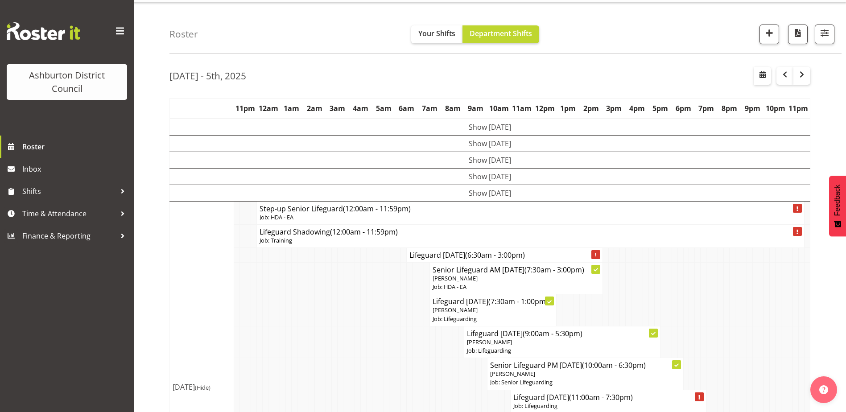  I want to click on th: 9am, so click(476, 108).